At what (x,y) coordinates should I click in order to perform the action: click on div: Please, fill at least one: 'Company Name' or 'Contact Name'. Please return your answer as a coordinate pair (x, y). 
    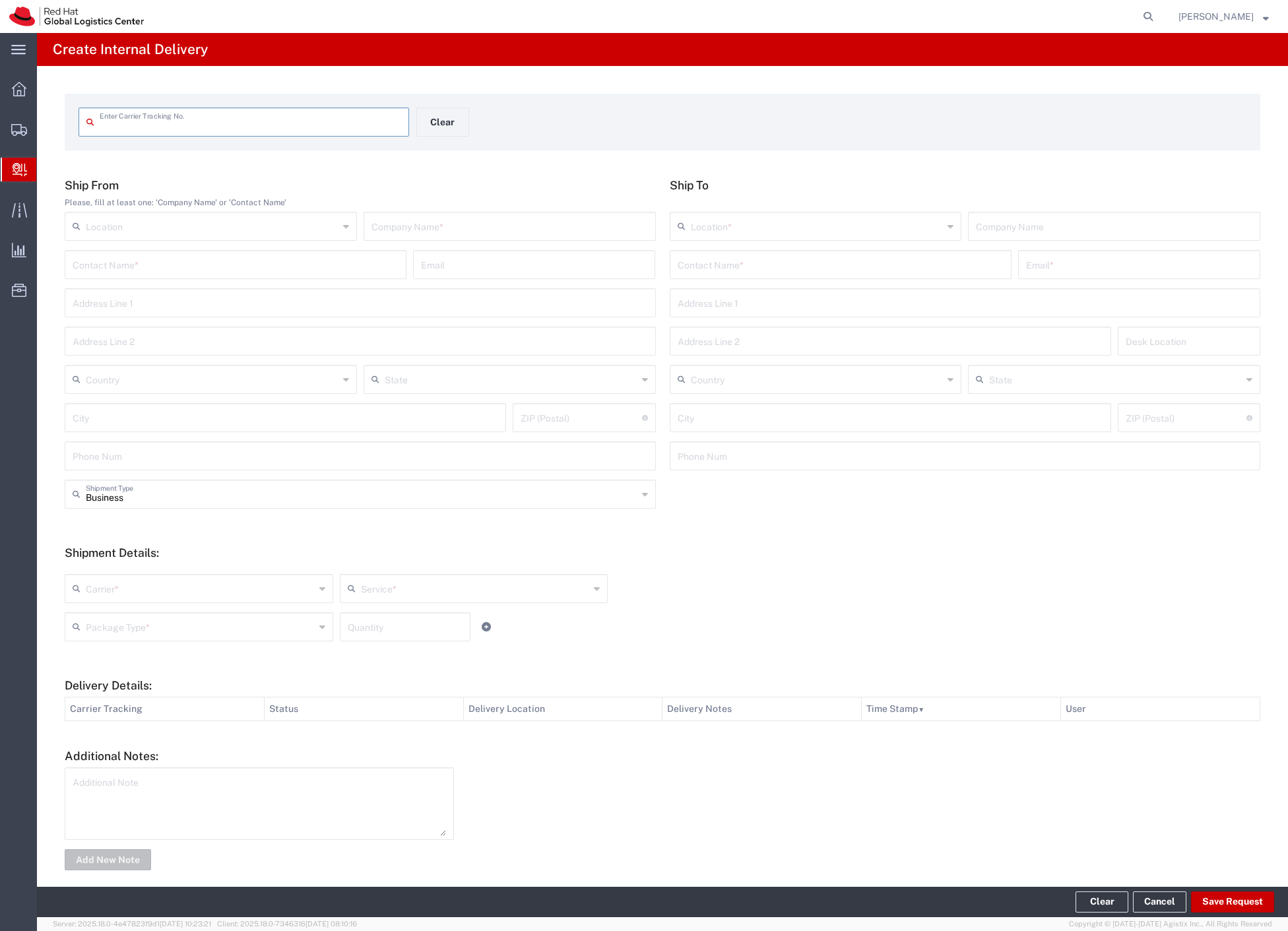
    Looking at the image, I should click on (360, 202).